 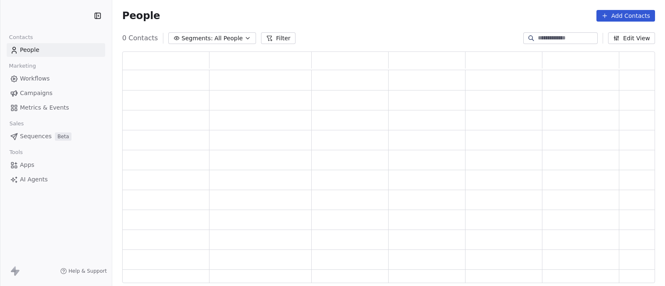 I want to click on span: All People, so click(x=228, y=38).